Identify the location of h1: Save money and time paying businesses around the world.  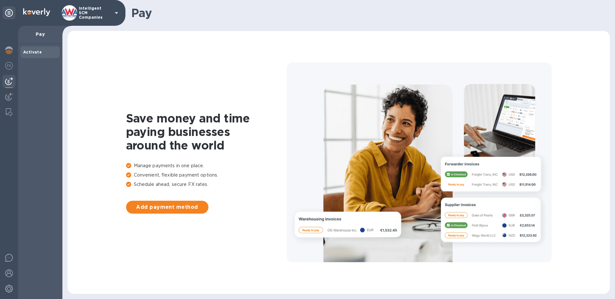
(207, 132).